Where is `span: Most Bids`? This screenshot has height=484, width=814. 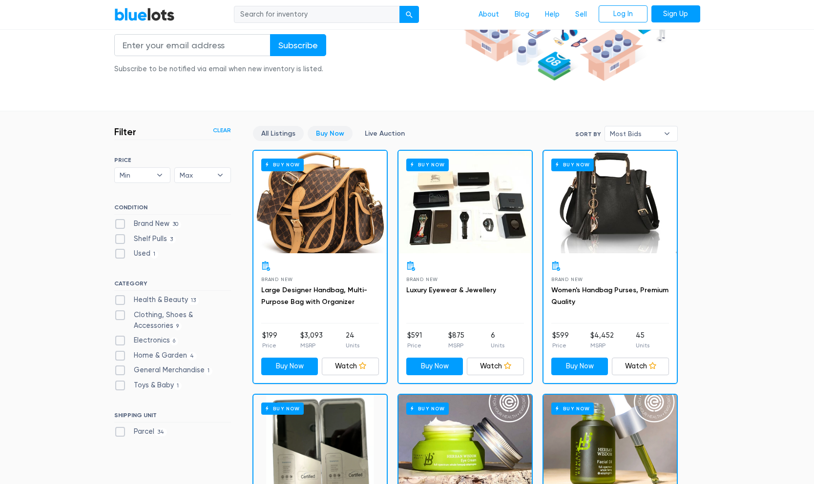 span: Most Bids is located at coordinates (634, 134).